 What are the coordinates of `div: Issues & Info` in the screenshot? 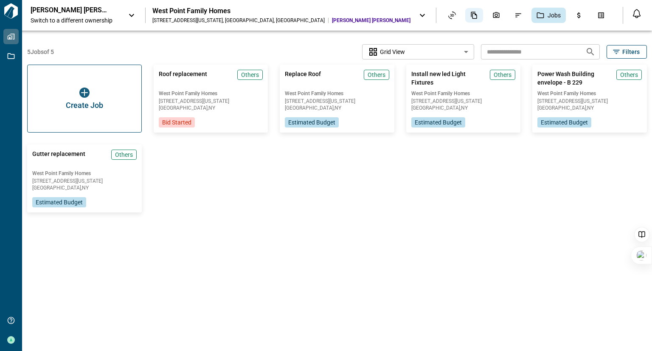 It's located at (518, 15).